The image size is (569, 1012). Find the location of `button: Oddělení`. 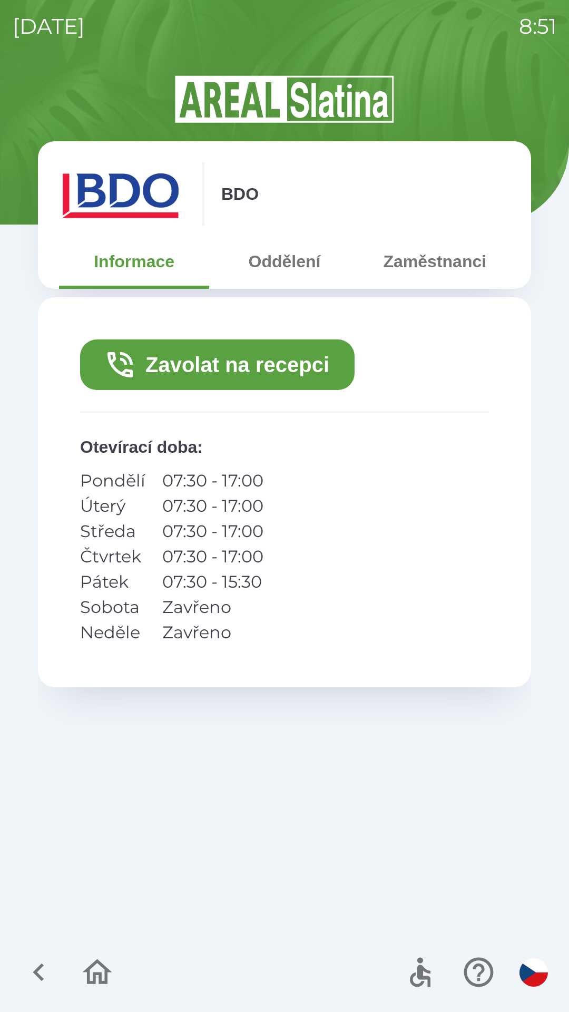

button: Oddělení is located at coordinates (284, 261).